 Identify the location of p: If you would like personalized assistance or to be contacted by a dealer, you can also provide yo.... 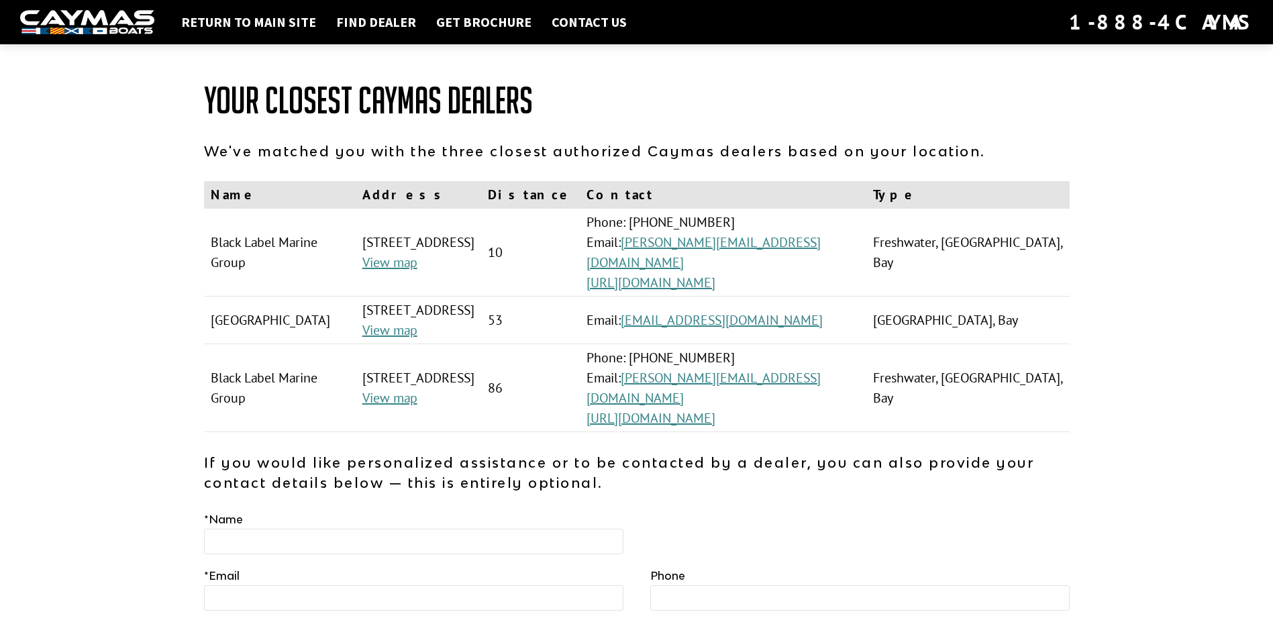
(637, 472).